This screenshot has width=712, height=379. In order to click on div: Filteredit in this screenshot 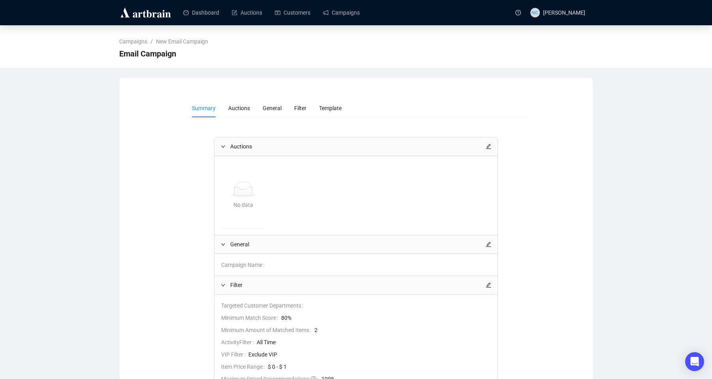, I will do `click(356, 285)`.